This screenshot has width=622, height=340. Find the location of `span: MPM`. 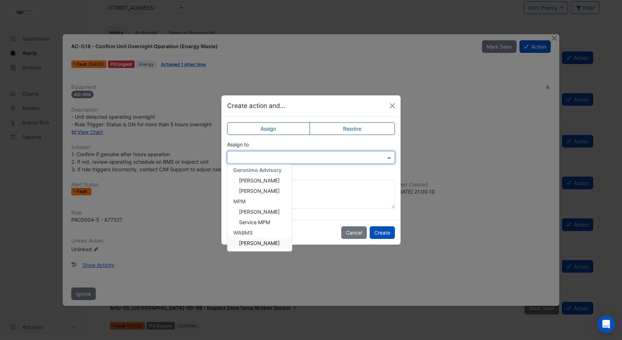

span: MPM is located at coordinates (240, 201).